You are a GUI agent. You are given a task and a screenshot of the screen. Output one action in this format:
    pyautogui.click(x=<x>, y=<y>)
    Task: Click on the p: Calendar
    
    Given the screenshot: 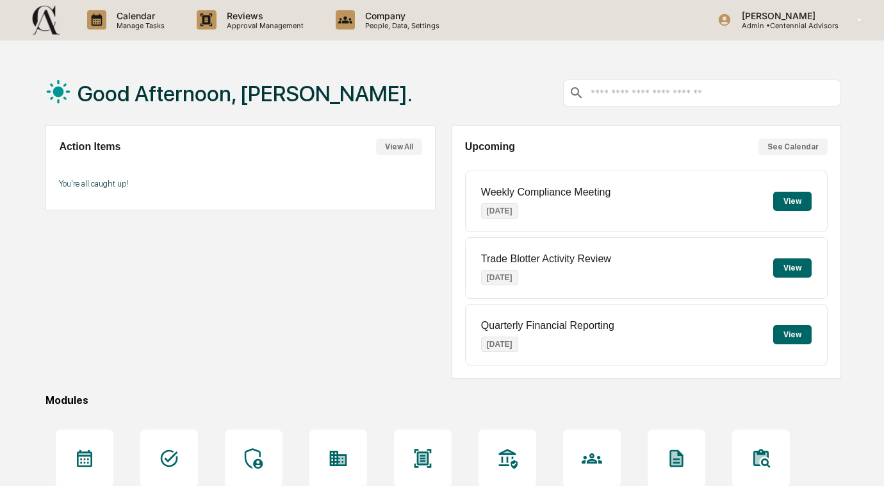 What is the action you would take?
    pyautogui.click(x=138, y=15)
    